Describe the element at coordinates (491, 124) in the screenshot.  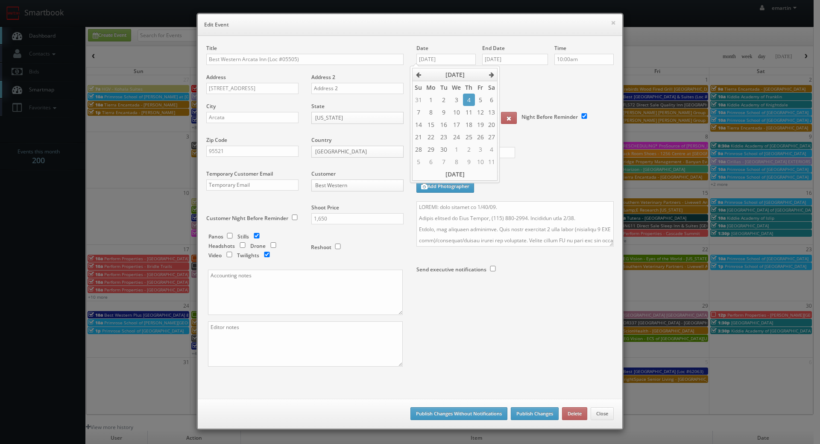
I see `td: 20` at that location.